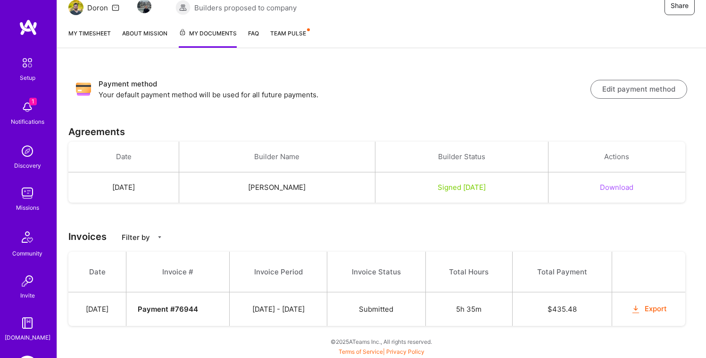 This screenshot has width=706, height=358. I want to click on div: Notifications, so click(27, 121).